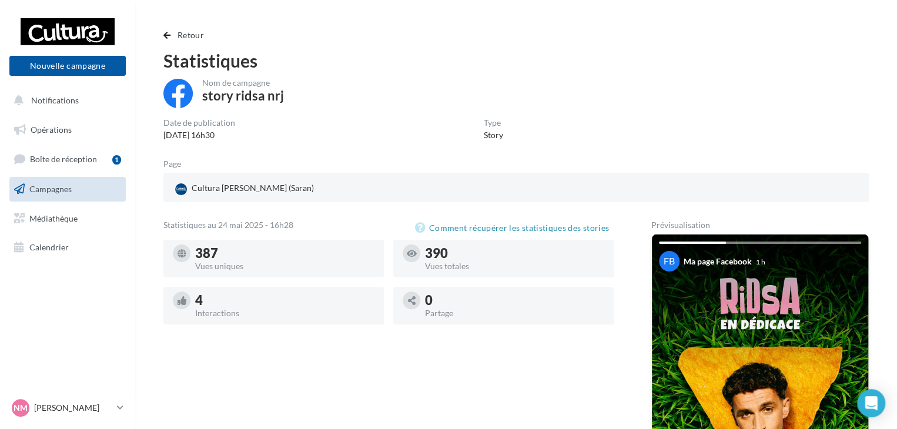 Image resolution: width=897 pixels, height=429 pixels. Describe the element at coordinates (65, 101) in the screenshot. I see `button: Notifications` at that location.